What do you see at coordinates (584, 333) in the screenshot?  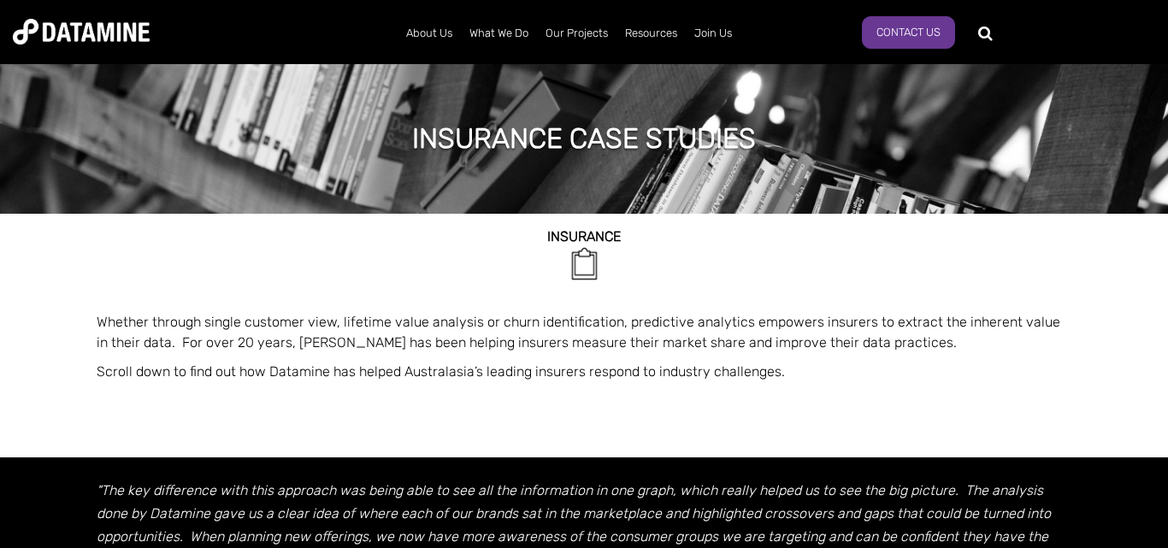 I see `p: Whether through single customer view, lifetime value analysis or churn identification, predictive...` at bounding box center [584, 333].